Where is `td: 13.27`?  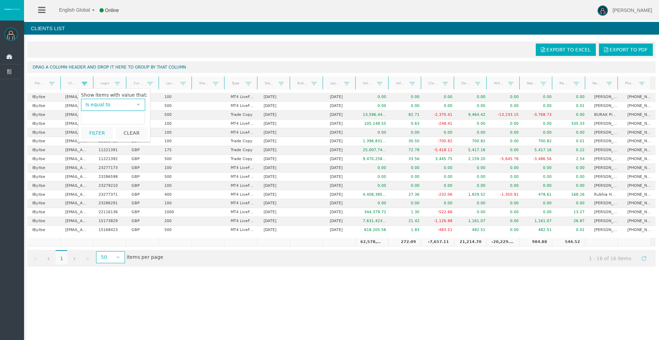
td: 13.27 is located at coordinates (572, 213).